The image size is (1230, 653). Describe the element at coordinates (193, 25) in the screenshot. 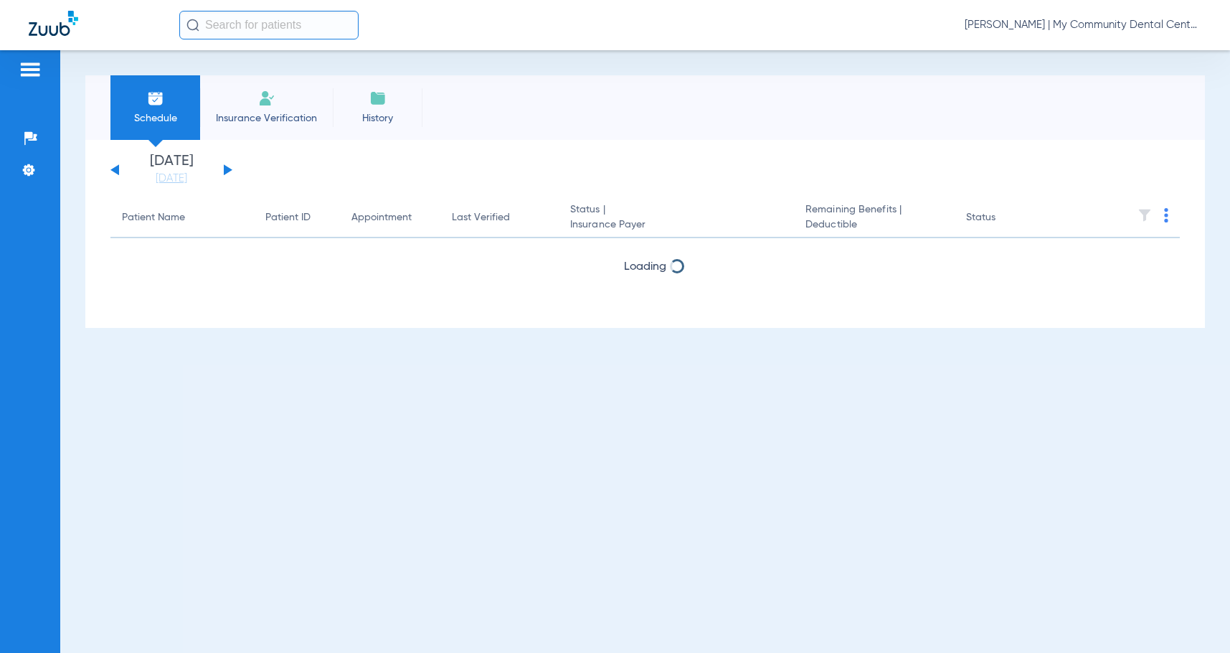

I see `img: Search Icon` at that location.